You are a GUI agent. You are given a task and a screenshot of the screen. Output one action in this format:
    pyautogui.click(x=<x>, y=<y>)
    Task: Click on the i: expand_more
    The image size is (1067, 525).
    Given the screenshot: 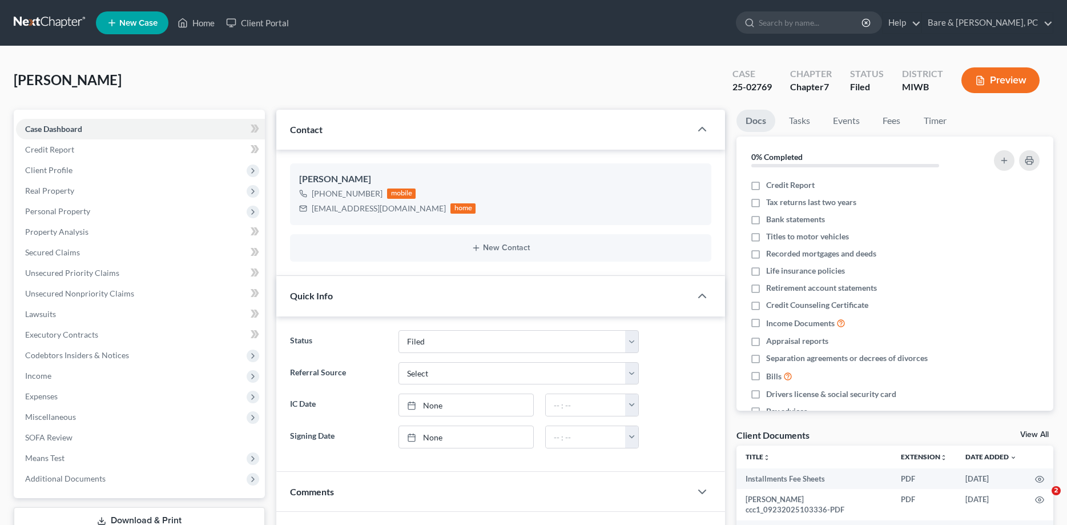 What is the action you would take?
    pyautogui.click(x=1013, y=457)
    